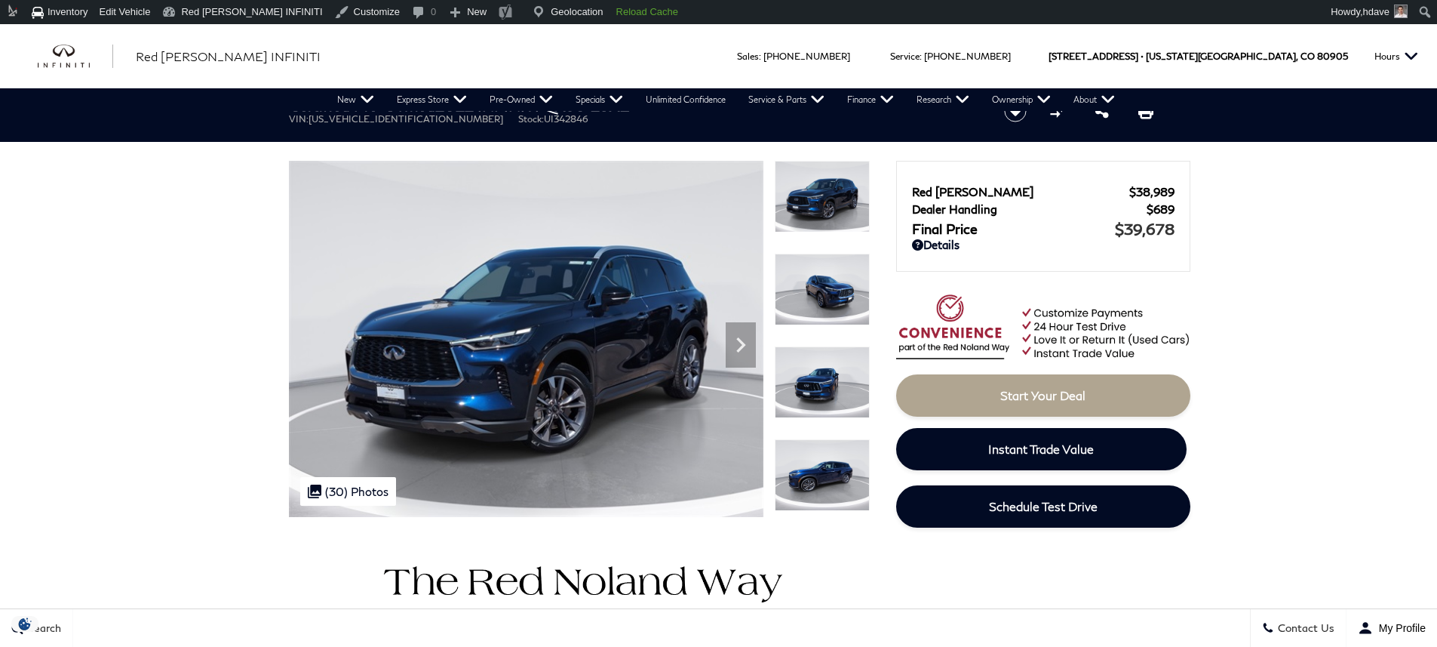 This screenshot has width=1437, height=647. I want to click on button: Open the hours dropdown, so click(1397, 56).